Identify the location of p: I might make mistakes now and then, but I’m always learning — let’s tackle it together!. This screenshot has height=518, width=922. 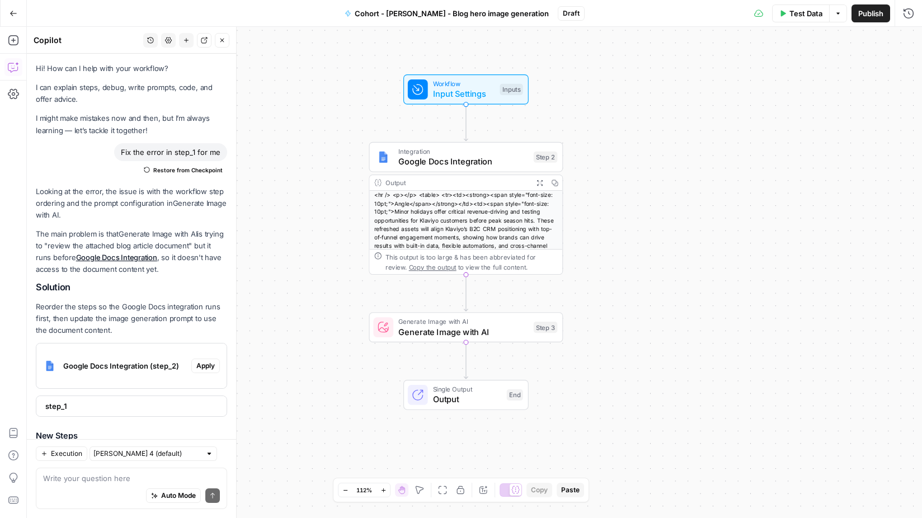
(132, 124).